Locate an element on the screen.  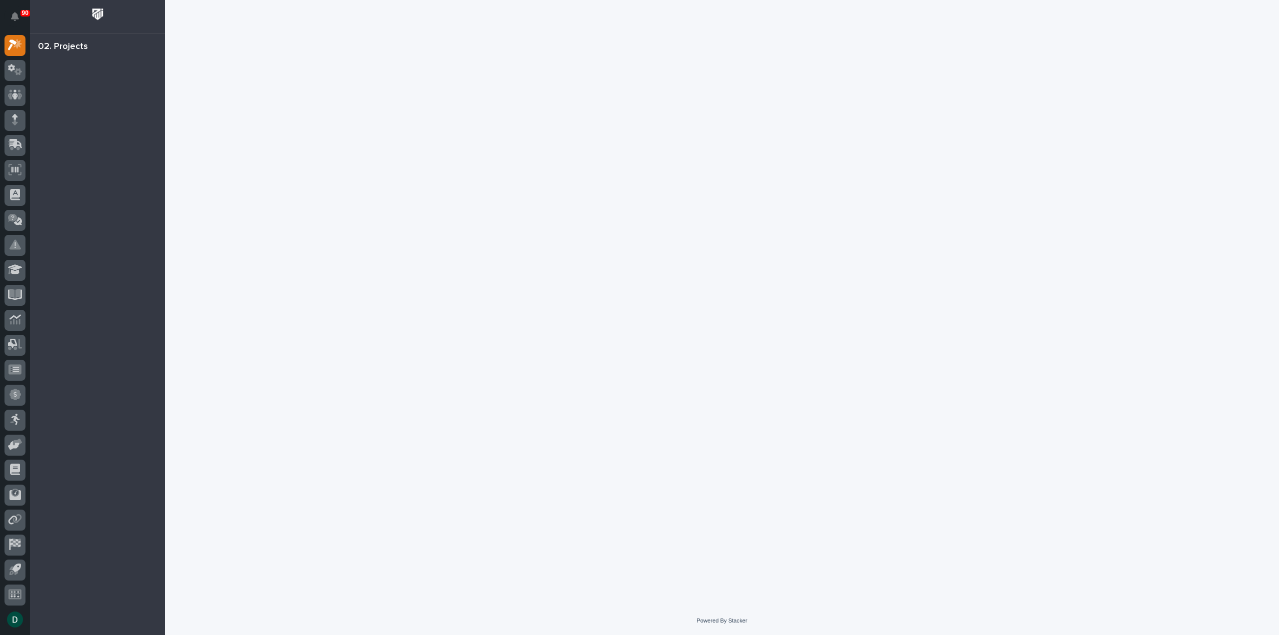
button: Notifications is located at coordinates (15, 16).